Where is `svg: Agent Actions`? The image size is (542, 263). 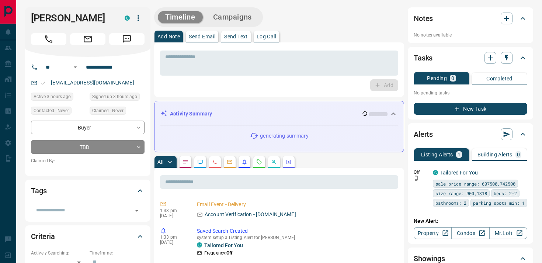
svg: Agent Actions is located at coordinates (289, 162).